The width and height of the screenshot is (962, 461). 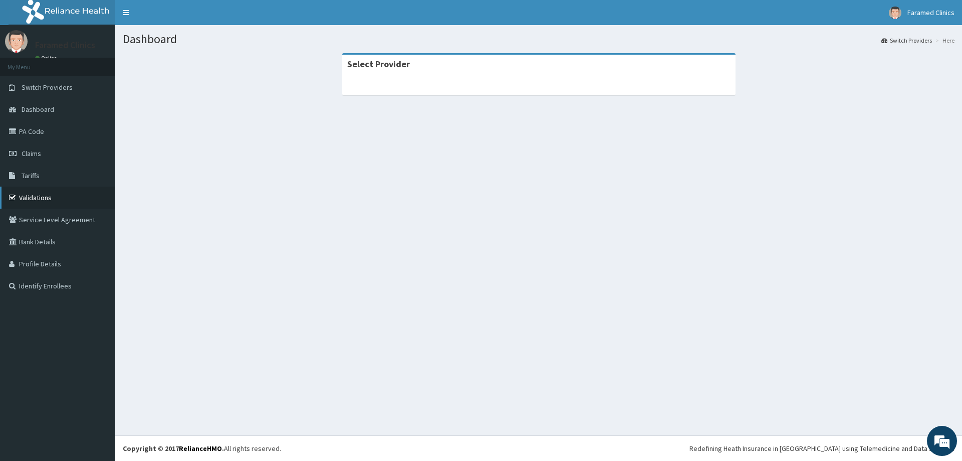 What do you see at coordinates (47, 87) in the screenshot?
I see `span: Switch Providers` at bounding box center [47, 87].